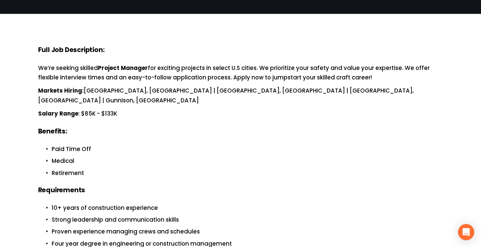 Image resolution: width=481 pixels, height=247 pixels. Describe the element at coordinates (58, 114) in the screenshot. I see `strong: Salary Range` at that location.